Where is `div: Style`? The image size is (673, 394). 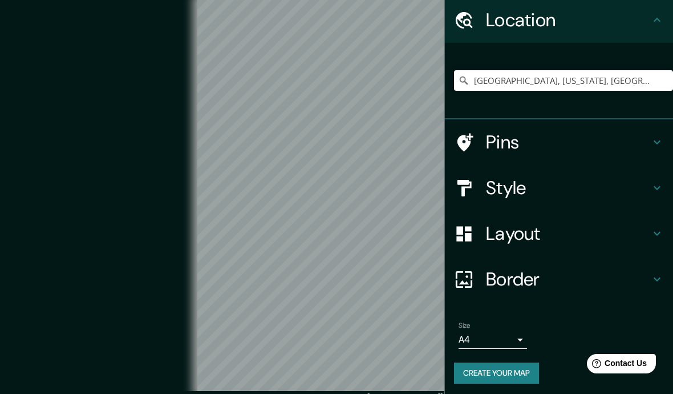
div: Style is located at coordinates (559, 188).